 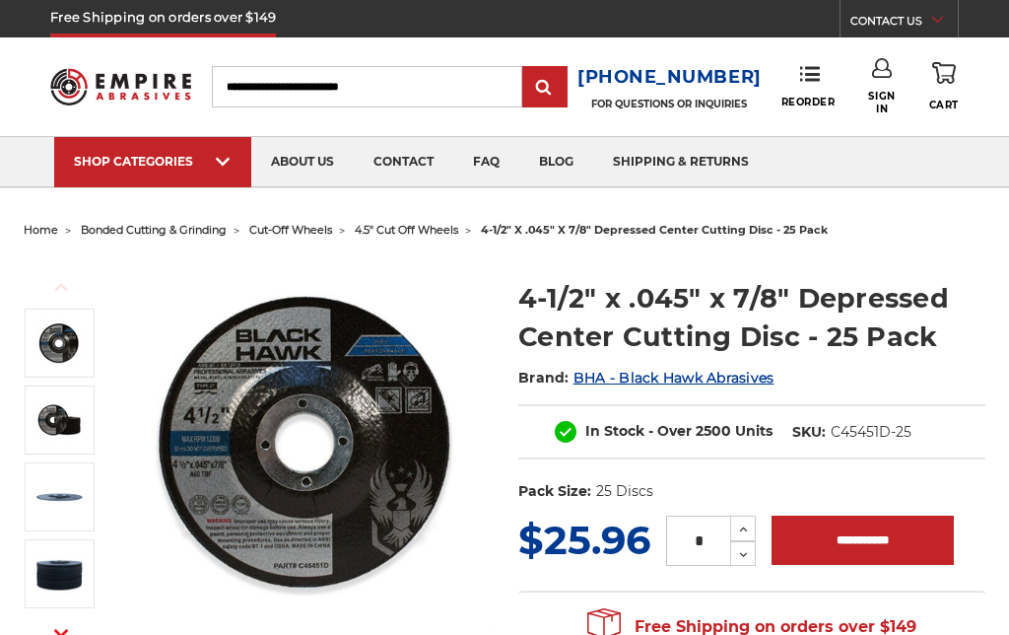 What do you see at coordinates (713, 431) in the screenshot?
I see `span: 2500` at bounding box center [713, 431].